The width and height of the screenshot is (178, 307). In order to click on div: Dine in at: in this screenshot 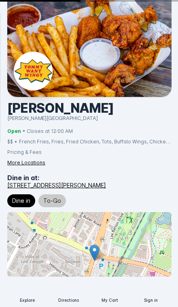, I will do `click(89, 178)`.